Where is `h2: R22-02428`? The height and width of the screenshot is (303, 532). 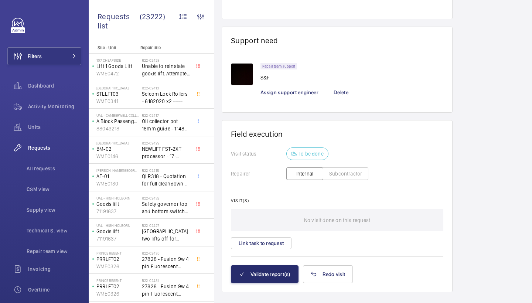
h2: R22-02428 is located at coordinates (166, 60).